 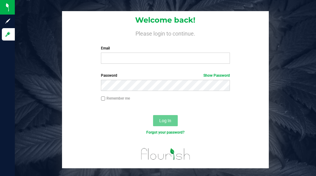 I want to click on a: Forgot your password?, so click(x=165, y=132).